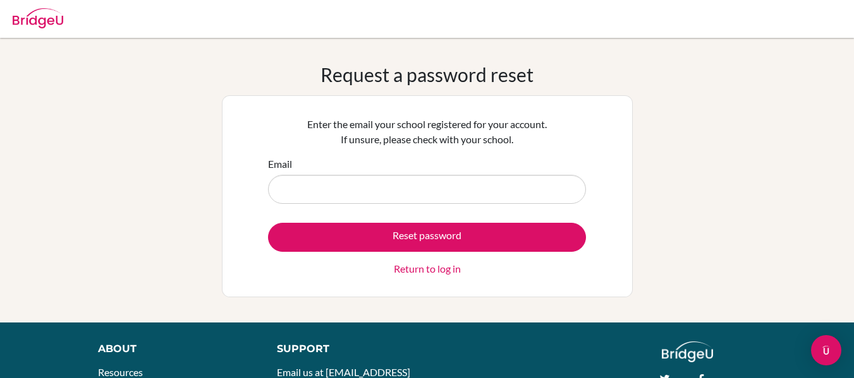 This screenshot has height=378, width=854. What do you see at coordinates (426, 238) in the screenshot?
I see `button: Reset password` at bounding box center [426, 238].